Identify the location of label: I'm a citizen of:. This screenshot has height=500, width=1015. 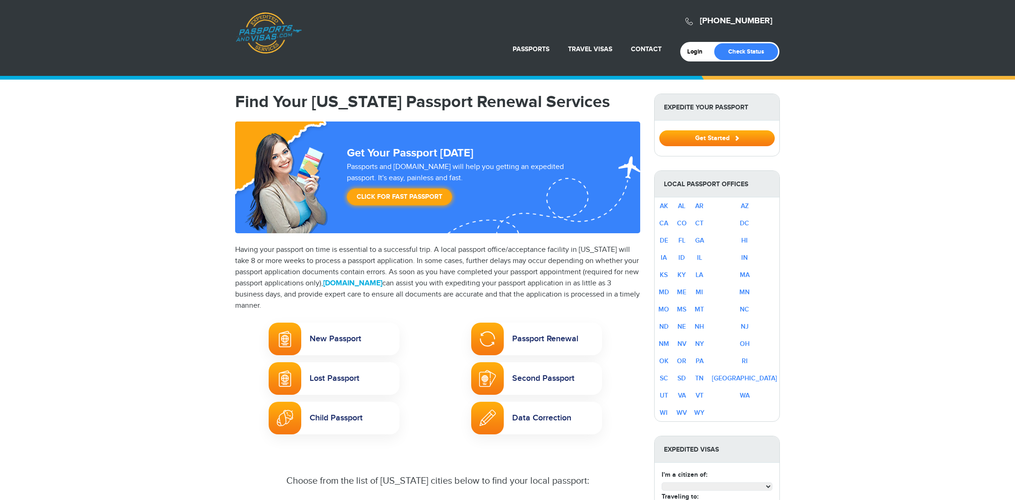
(684, 474).